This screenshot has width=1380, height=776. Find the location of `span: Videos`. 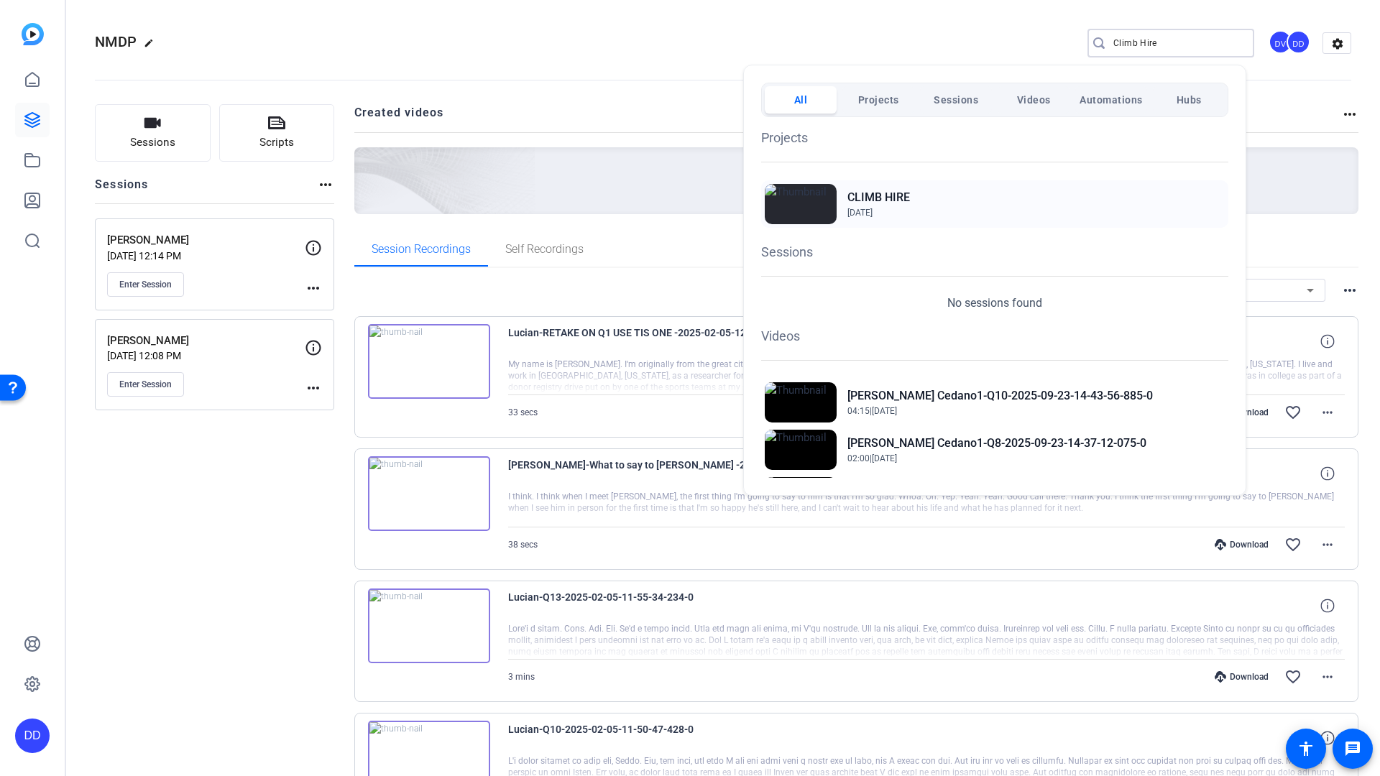

span: Videos is located at coordinates (1033, 100).